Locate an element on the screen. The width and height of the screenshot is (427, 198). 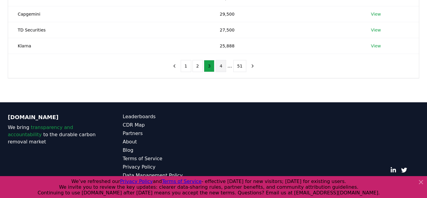
button: previous page is located at coordinates (174, 66).